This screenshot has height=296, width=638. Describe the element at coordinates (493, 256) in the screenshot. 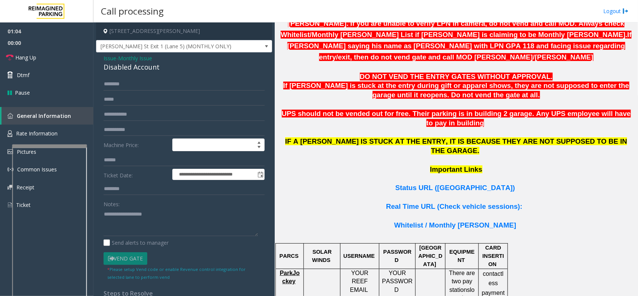

I see `span: CARD INSERTION` at that location.